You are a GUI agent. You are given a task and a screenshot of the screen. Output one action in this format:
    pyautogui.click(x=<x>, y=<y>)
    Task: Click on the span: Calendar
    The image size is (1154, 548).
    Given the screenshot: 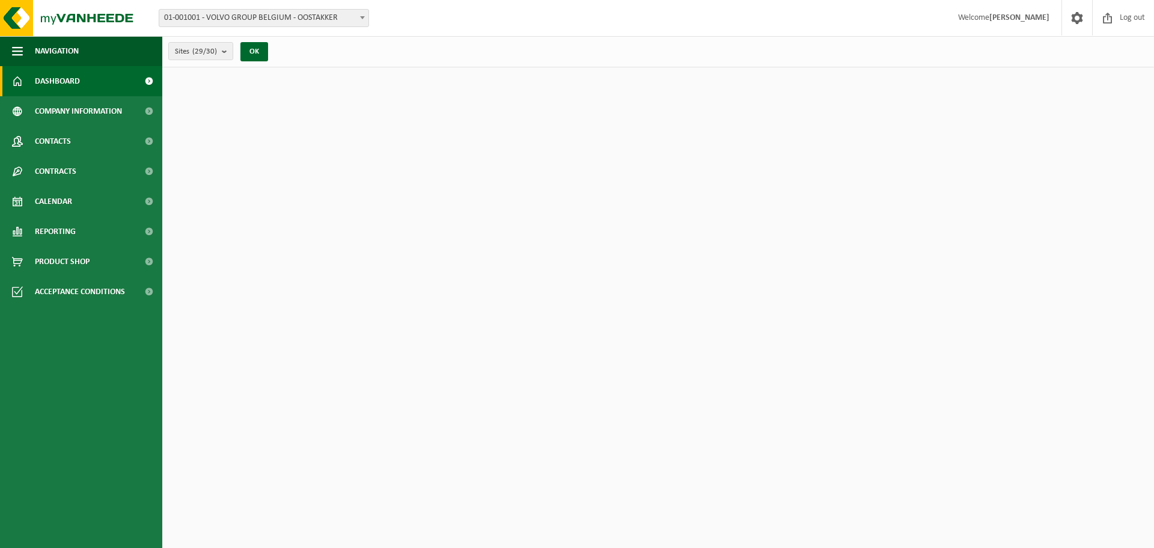 What is the action you would take?
    pyautogui.click(x=54, y=201)
    